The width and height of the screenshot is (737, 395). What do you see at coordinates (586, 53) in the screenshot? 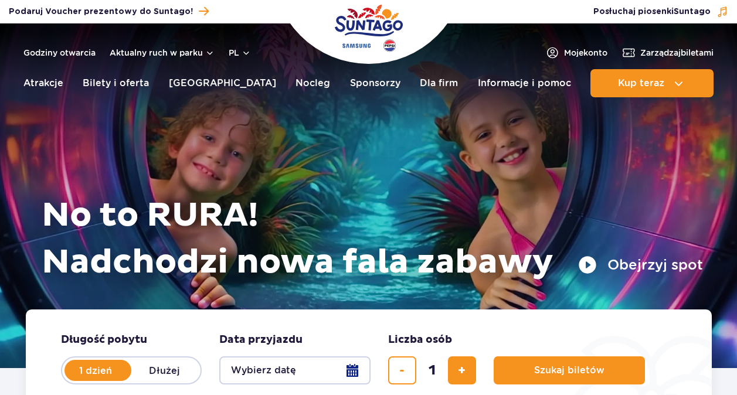
I see `span: Moje konto` at bounding box center [586, 53].